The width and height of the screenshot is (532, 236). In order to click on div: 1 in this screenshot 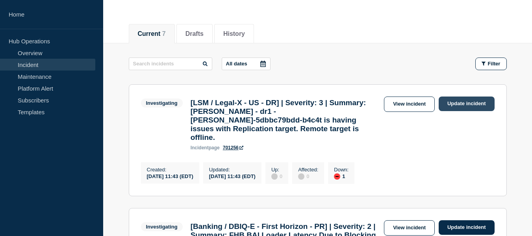, I will do `click(341, 176)`.